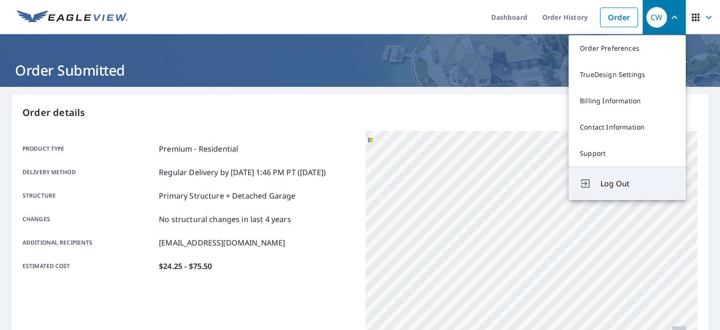  I want to click on span: Log Out, so click(638, 183).